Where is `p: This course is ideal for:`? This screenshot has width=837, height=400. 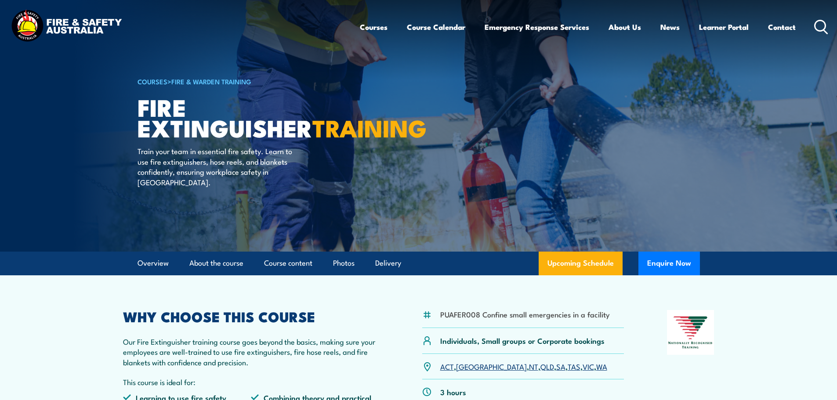
p: This course is ideal for: is located at coordinates (251, 382).